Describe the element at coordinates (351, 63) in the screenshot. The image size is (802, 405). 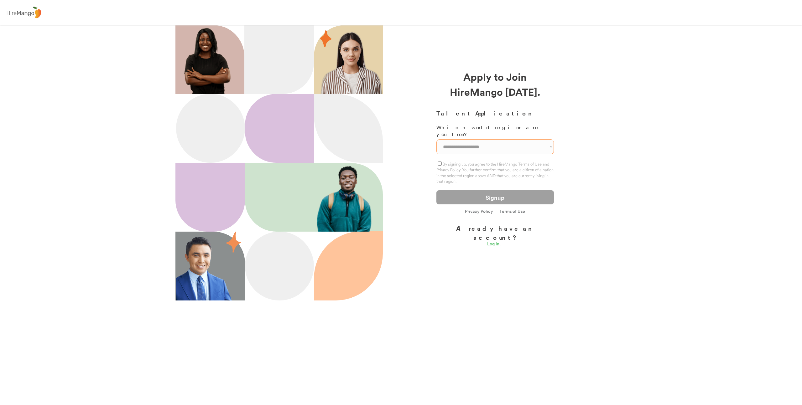
I see `img: hispanic%20woman.png` at that location.